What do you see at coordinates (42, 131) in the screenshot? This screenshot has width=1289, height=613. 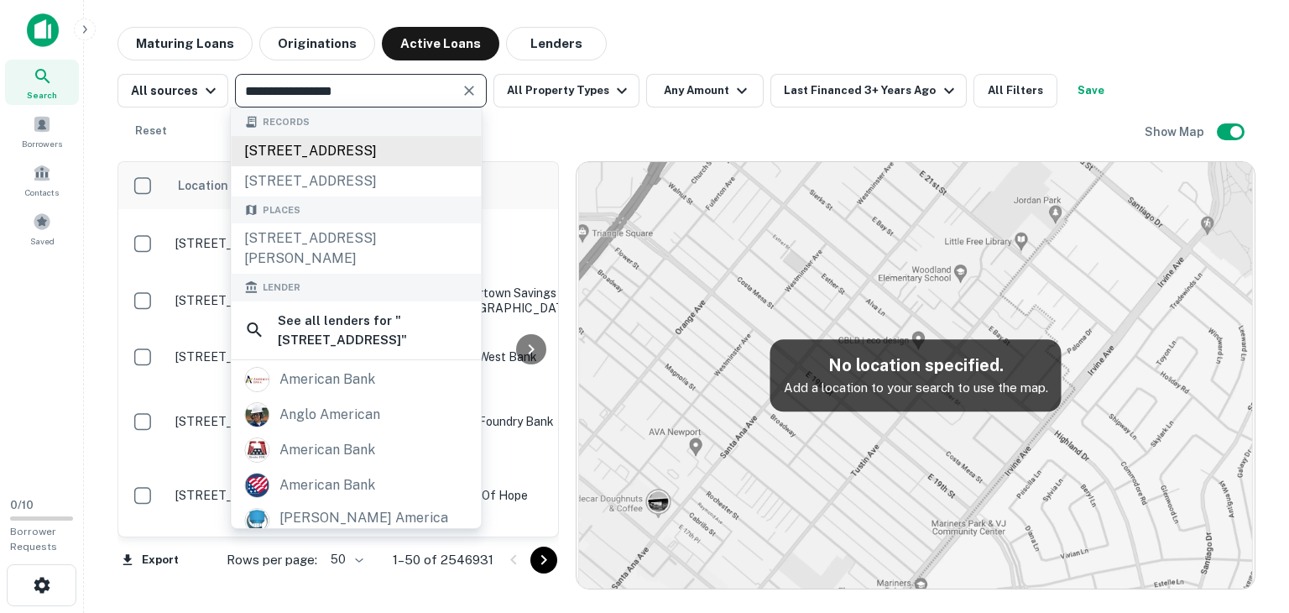 I see `a: Borrowers` at bounding box center [42, 131].